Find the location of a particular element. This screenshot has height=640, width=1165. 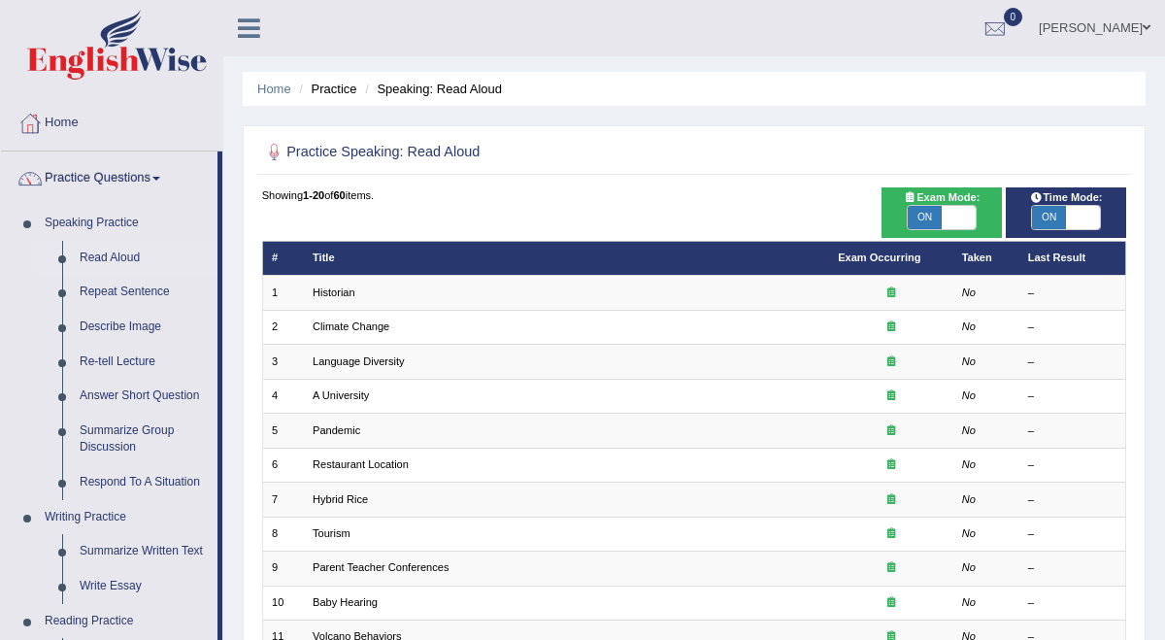

td: 2 is located at coordinates (283, 326).